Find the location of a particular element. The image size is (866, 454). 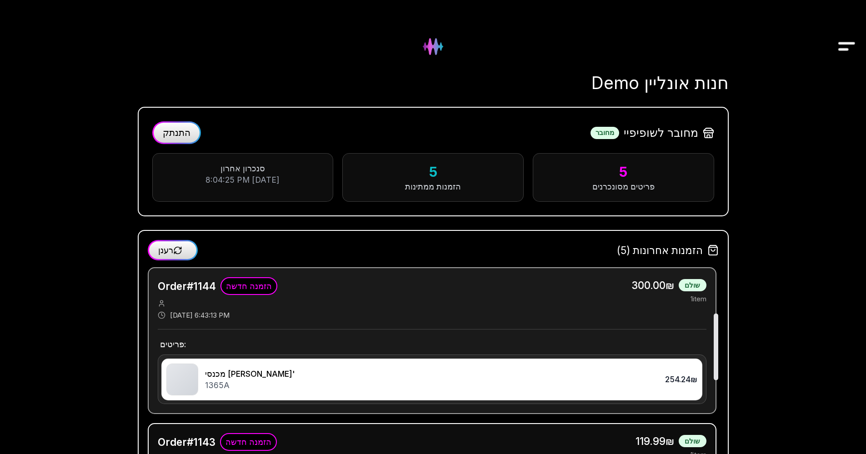

span: 300.00₪ is located at coordinates (652, 285).